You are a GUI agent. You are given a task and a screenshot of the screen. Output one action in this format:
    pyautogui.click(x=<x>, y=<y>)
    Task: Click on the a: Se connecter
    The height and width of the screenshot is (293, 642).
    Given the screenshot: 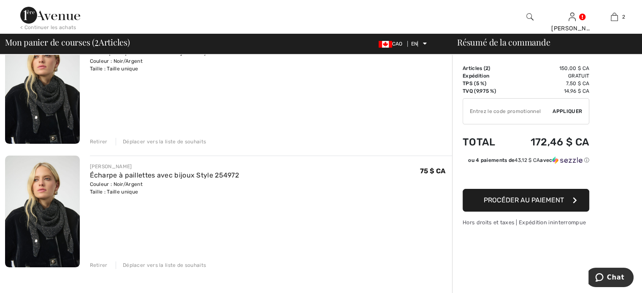 What is the action you would take?
    pyautogui.click(x=572, y=16)
    